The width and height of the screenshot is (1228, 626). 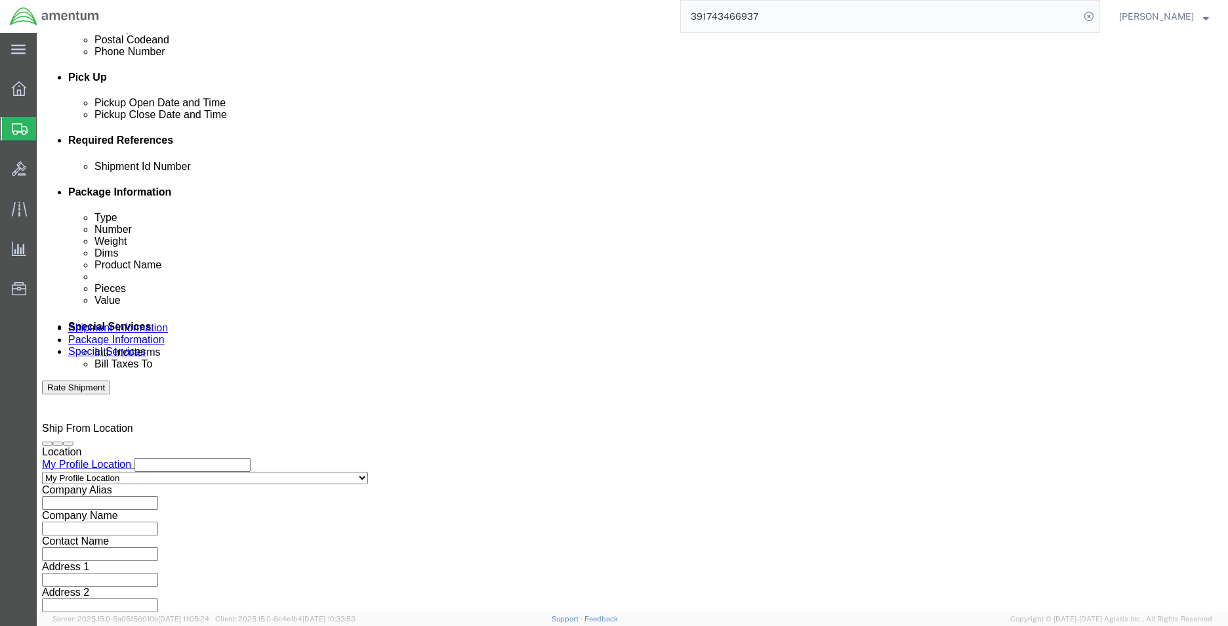 I want to click on span: Joshua Cuentas, so click(x=1157, y=16).